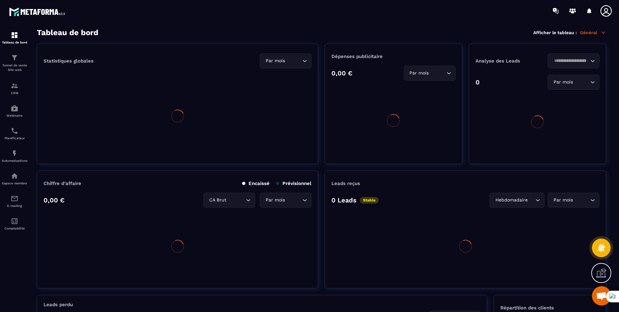  What do you see at coordinates (15, 42) in the screenshot?
I see `p: Tableau de bord` at bounding box center [15, 42].